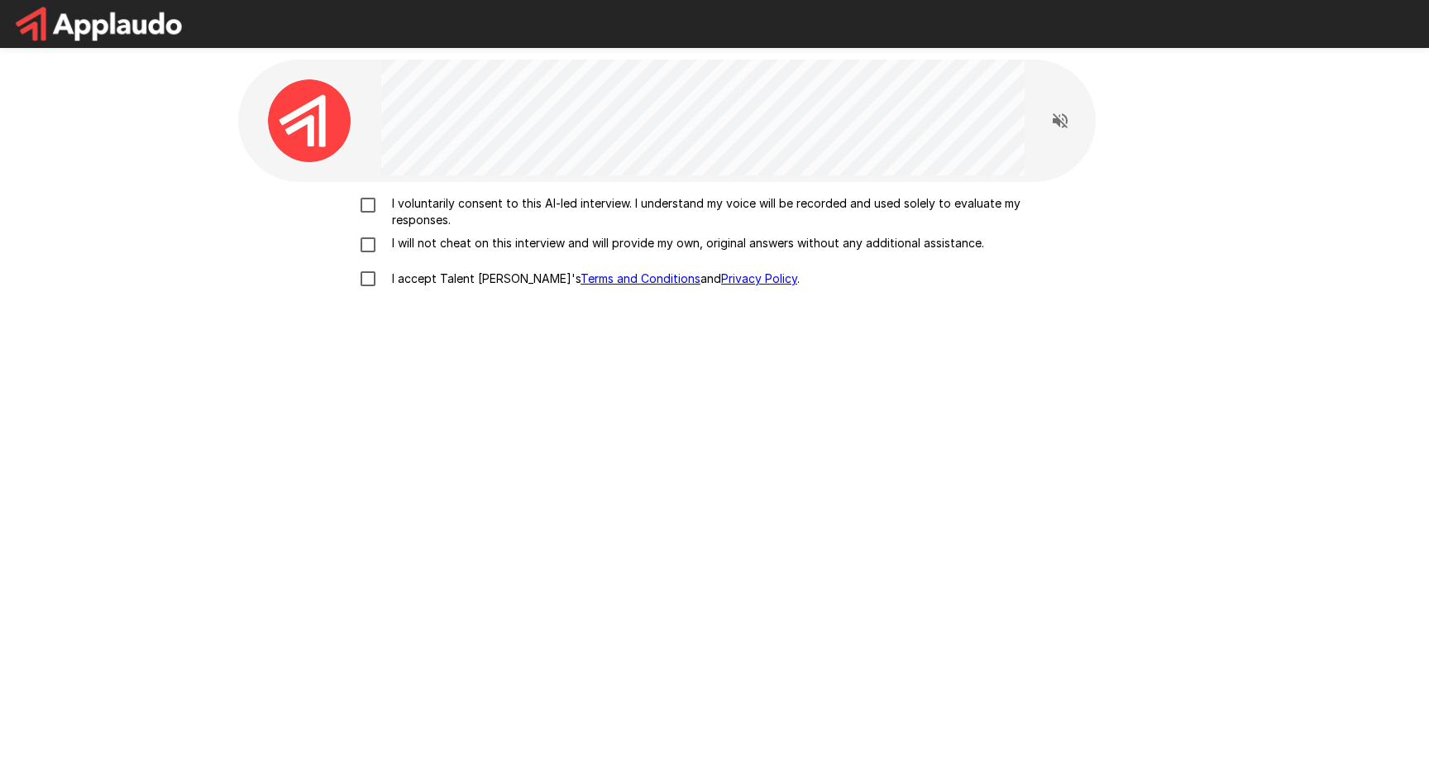 The height and width of the screenshot is (761, 1429). Describe the element at coordinates (640, 278) in the screenshot. I see `a: Terms and Conditions` at that location.